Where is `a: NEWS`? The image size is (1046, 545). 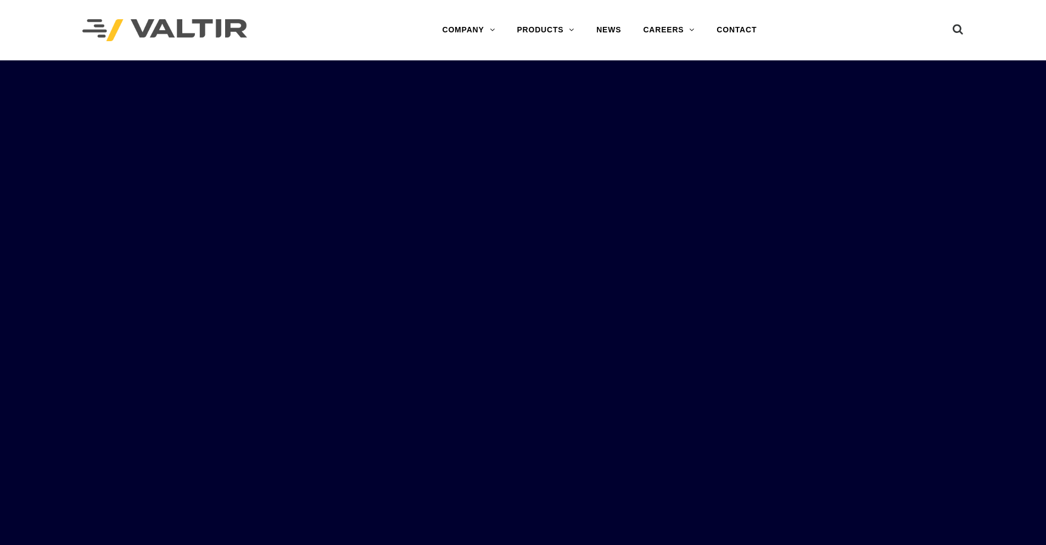
a: NEWS is located at coordinates (609, 30).